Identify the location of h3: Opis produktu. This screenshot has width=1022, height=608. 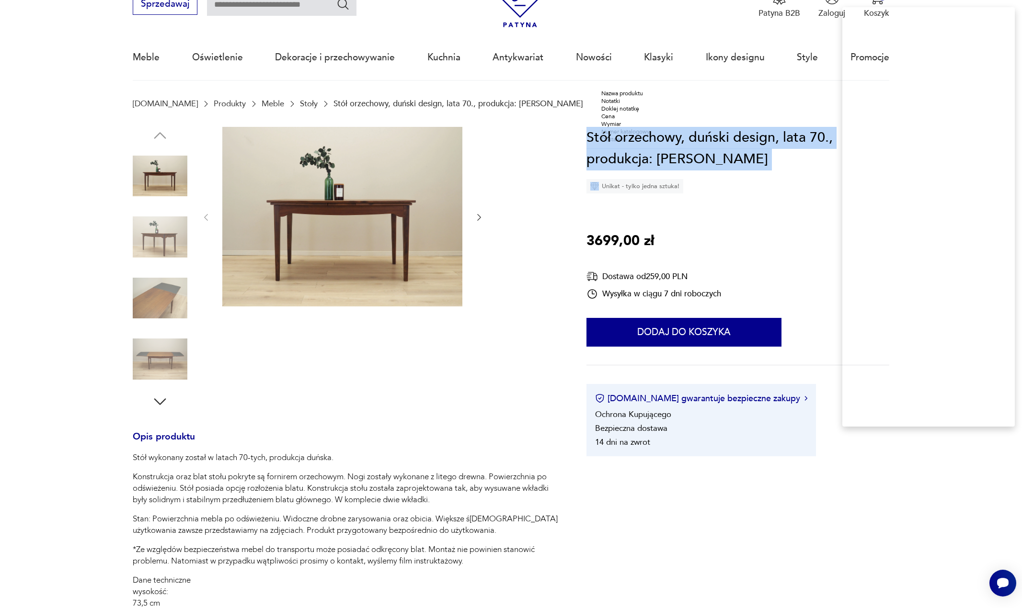
(345, 443).